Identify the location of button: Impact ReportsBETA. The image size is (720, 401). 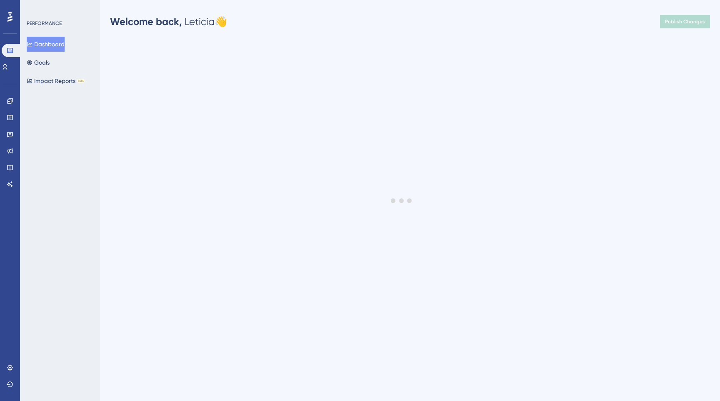
(55, 81).